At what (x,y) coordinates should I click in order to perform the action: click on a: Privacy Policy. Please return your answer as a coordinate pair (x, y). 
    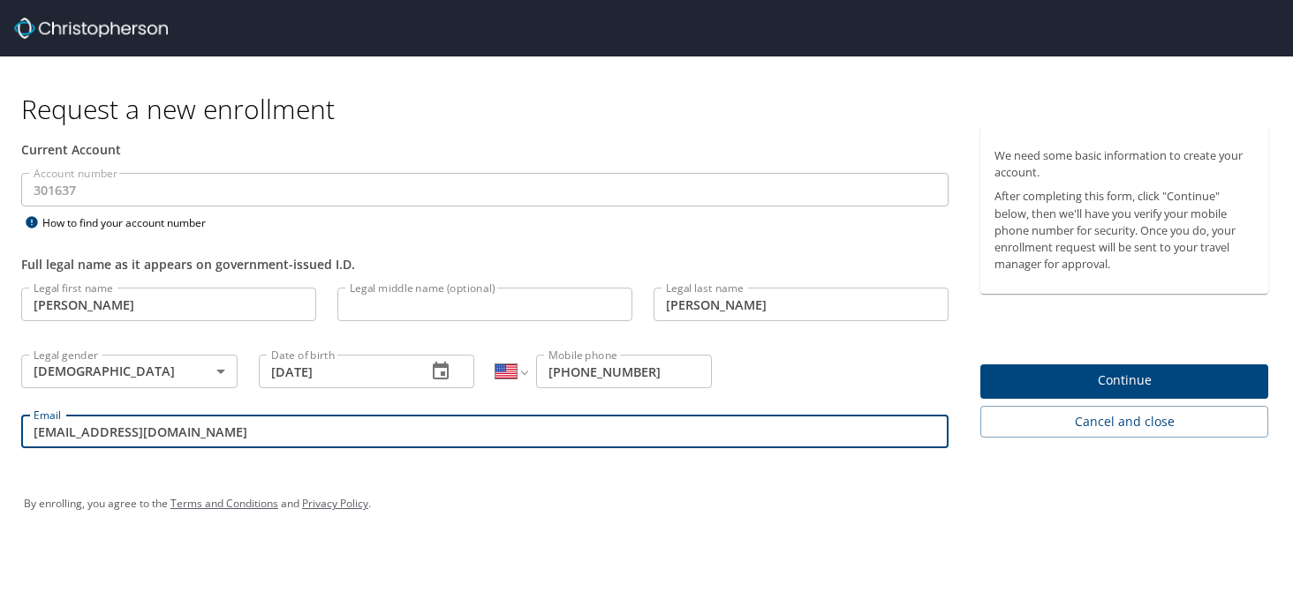
    Looking at the image, I should click on (335, 503).